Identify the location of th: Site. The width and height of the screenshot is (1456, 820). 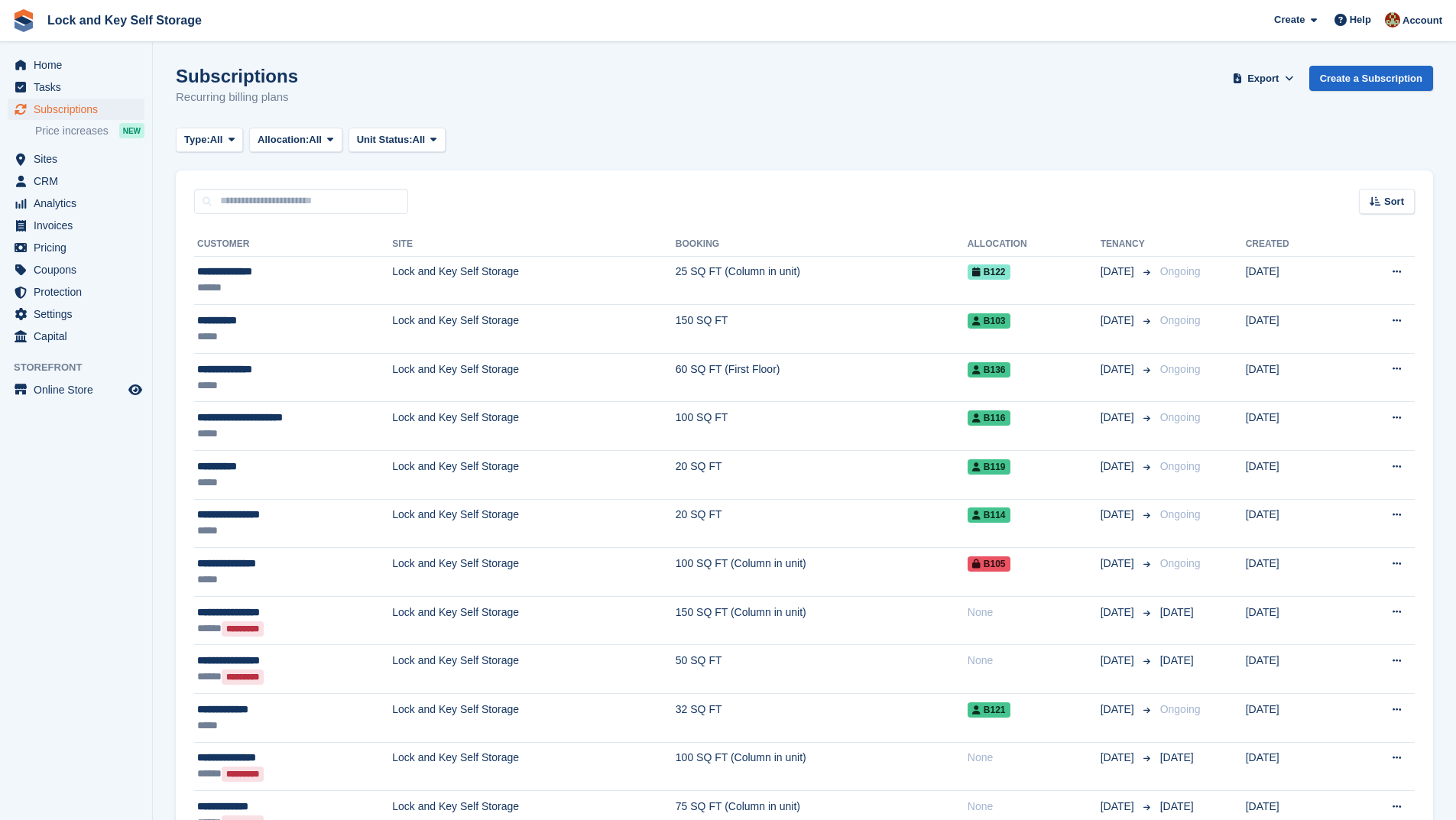
(533, 245).